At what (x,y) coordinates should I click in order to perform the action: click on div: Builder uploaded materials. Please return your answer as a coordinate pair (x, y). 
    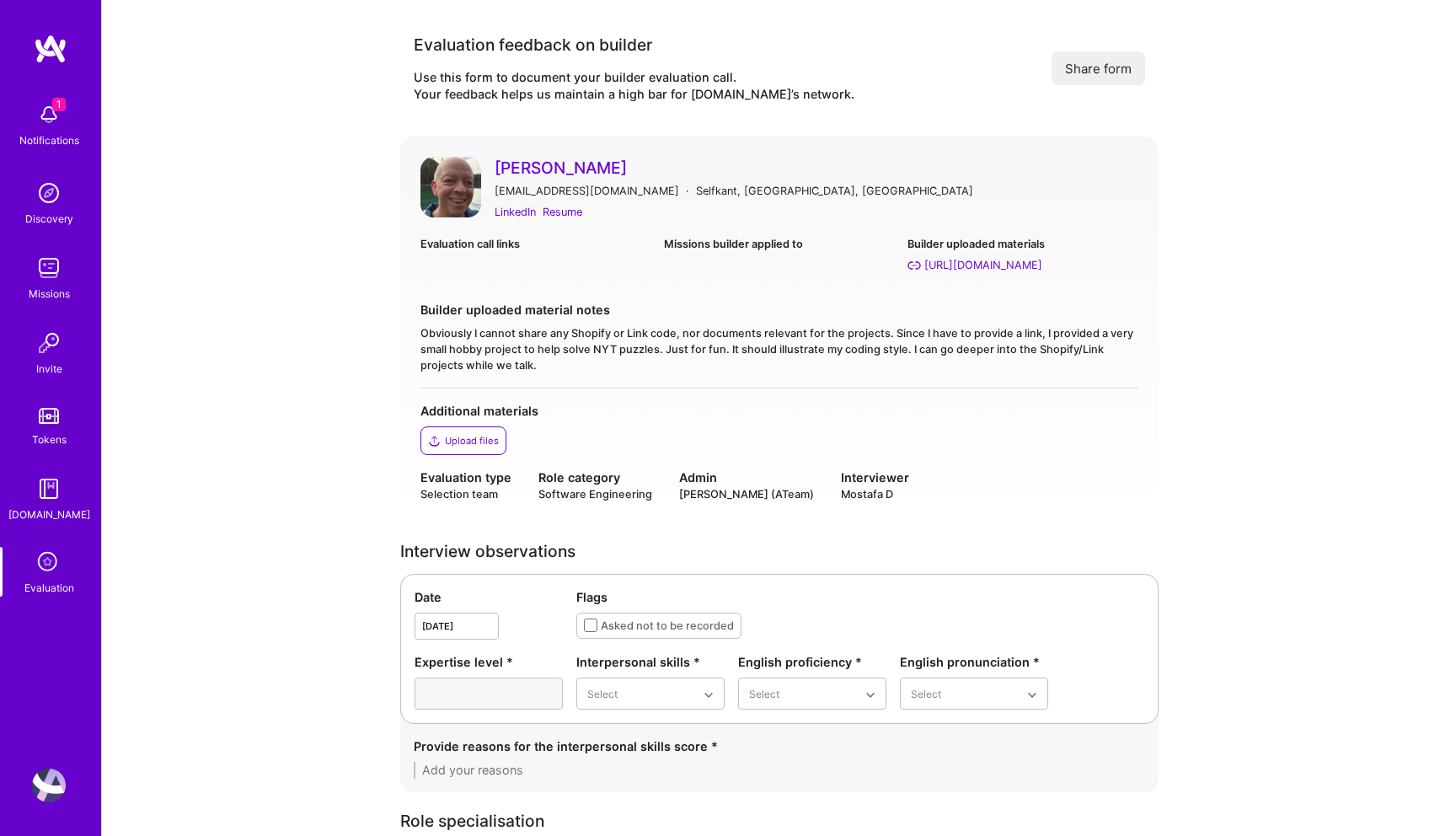
    Looking at the image, I should click on (1022, 244).